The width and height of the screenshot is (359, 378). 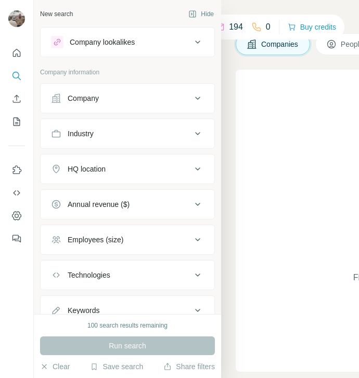 What do you see at coordinates (127, 275) in the screenshot?
I see `button: Technologies` at bounding box center [127, 275].